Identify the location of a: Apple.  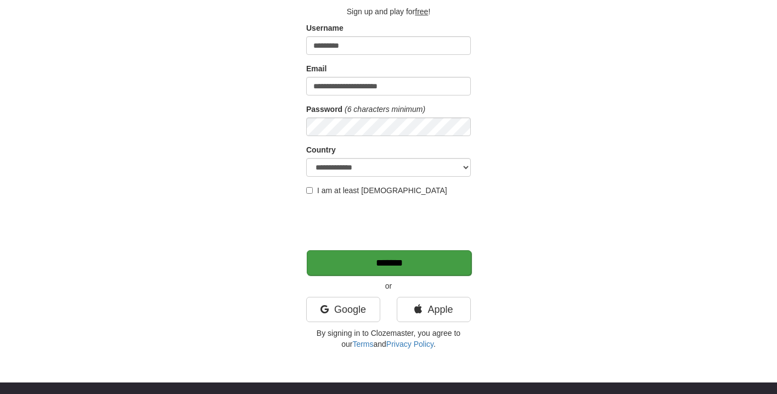
(433, 309).